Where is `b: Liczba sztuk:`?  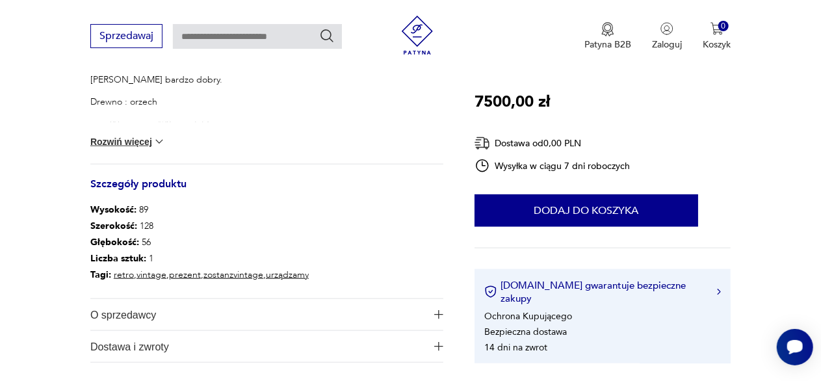 b: Liczba sztuk: is located at coordinates (118, 258).